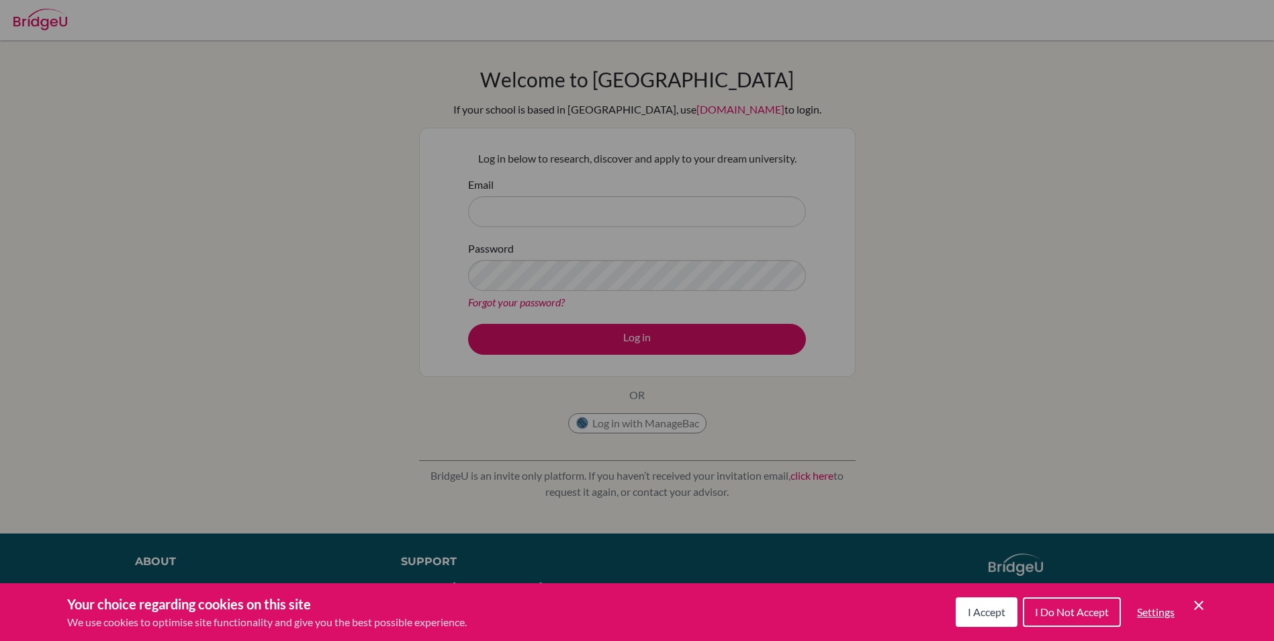  What do you see at coordinates (267, 622) in the screenshot?
I see `p: We use cookies to optimise site functionality and give you the best possible experience.` at bounding box center [267, 622].